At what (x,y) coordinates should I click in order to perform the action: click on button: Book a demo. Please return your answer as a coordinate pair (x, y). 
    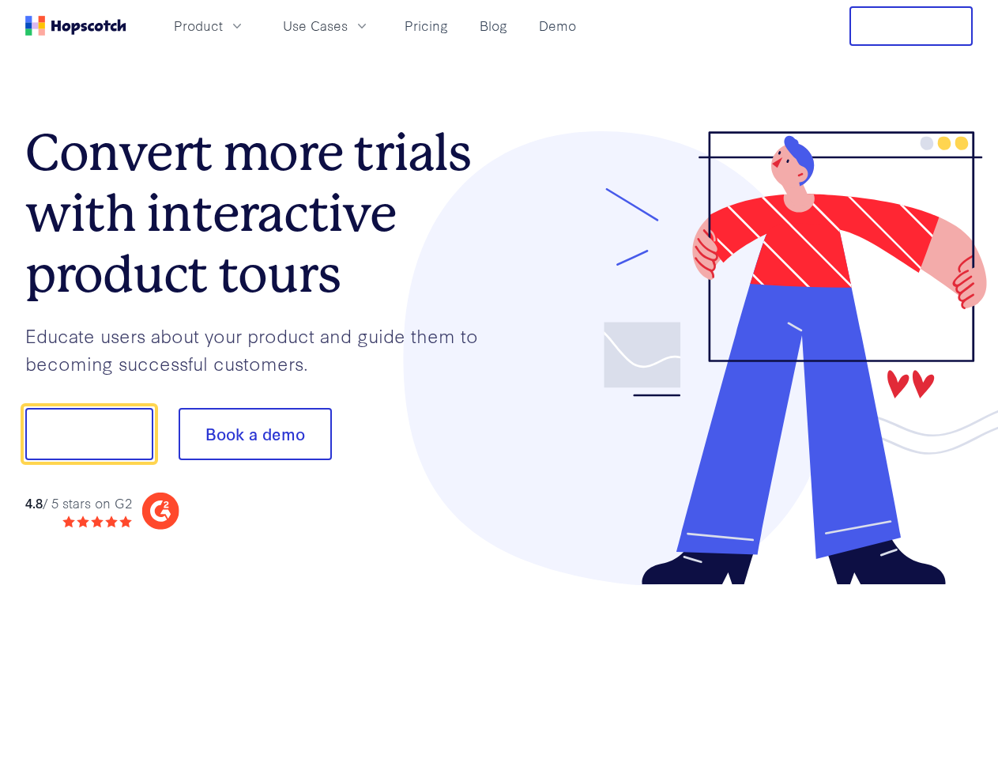
    Looking at the image, I should click on (255, 434).